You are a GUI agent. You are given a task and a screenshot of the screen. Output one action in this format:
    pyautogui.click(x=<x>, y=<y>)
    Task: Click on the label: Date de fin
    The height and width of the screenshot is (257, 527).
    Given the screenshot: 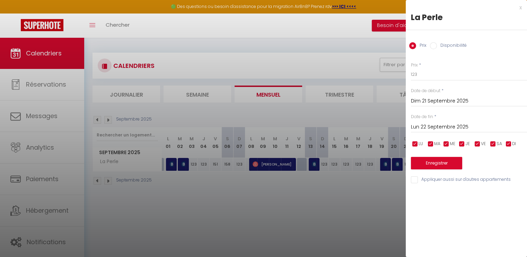 What is the action you would take?
    pyautogui.click(x=422, y=117)
    